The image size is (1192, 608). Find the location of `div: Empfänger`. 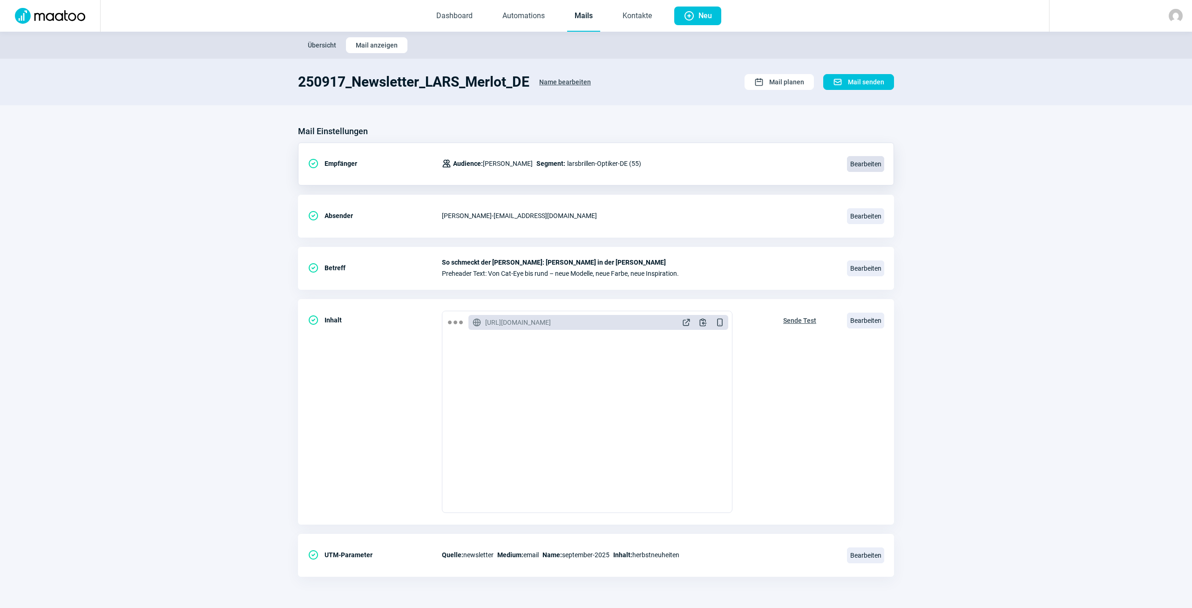

div: Empfänger is located at coordinates (375, 163).